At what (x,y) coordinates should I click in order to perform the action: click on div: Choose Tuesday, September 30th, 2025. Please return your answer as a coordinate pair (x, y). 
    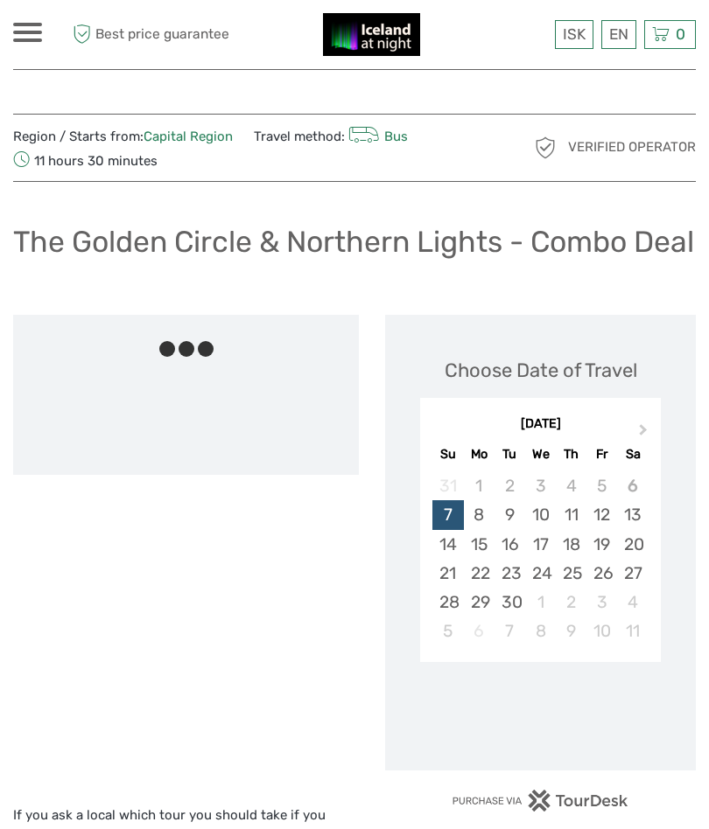
    Looking at the image, I should click on (509, 602).